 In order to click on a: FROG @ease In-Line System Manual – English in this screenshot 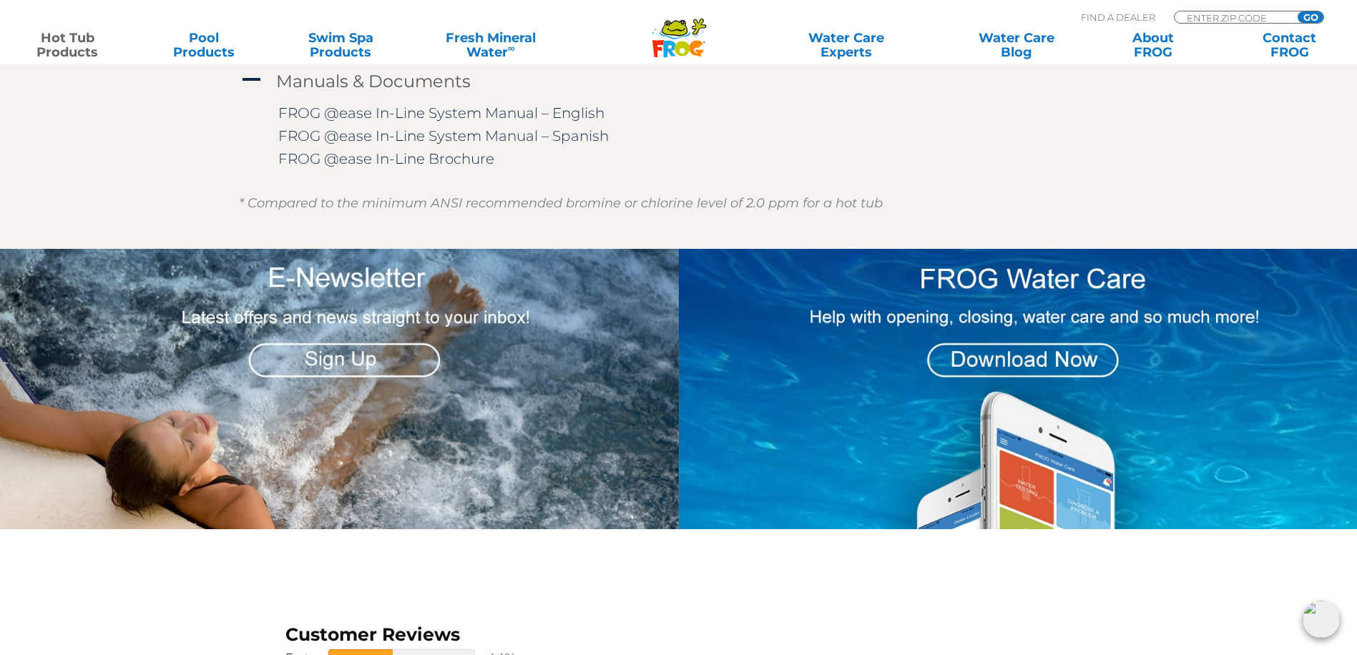, I will do `click(441, 113)`.